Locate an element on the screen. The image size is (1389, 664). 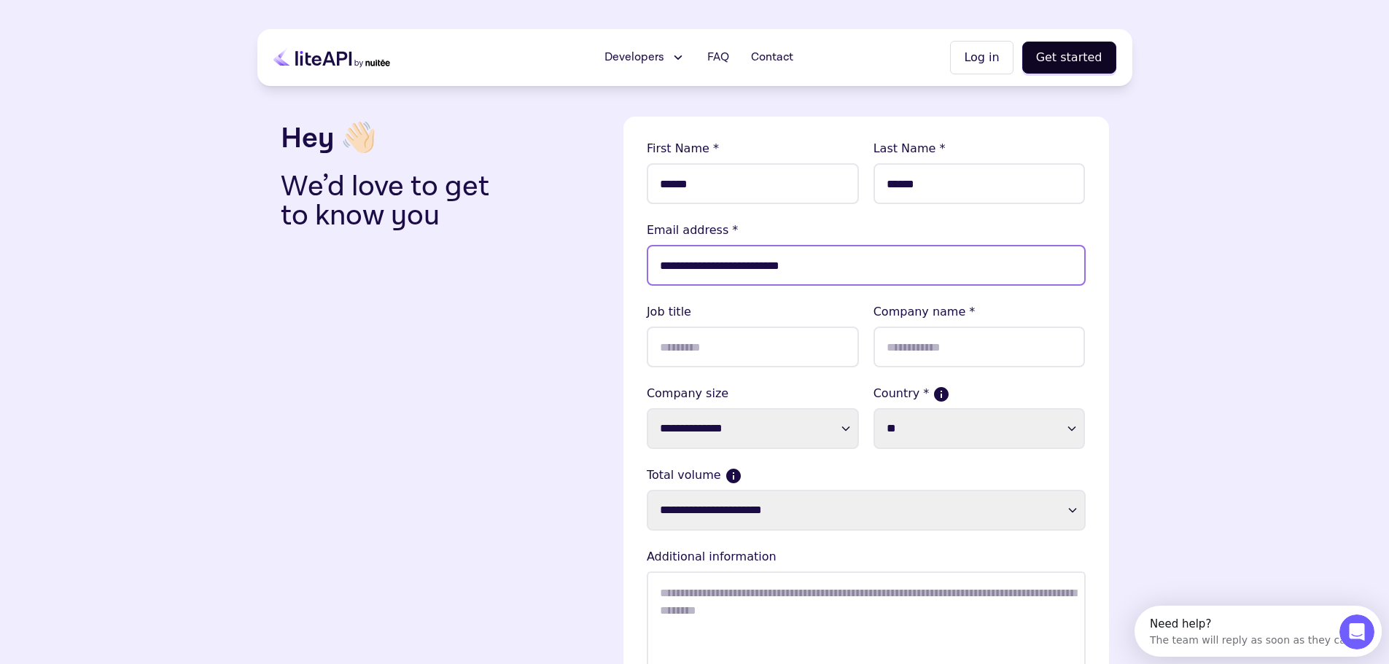
lable: Job title is located at coordinates (752, 312).